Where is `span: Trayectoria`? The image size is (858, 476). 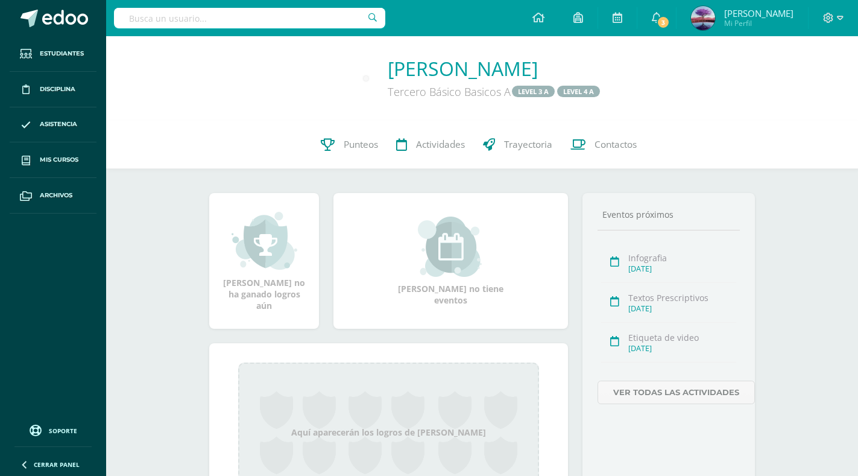
span: Trayectoria is located at coordinates (528, 145).